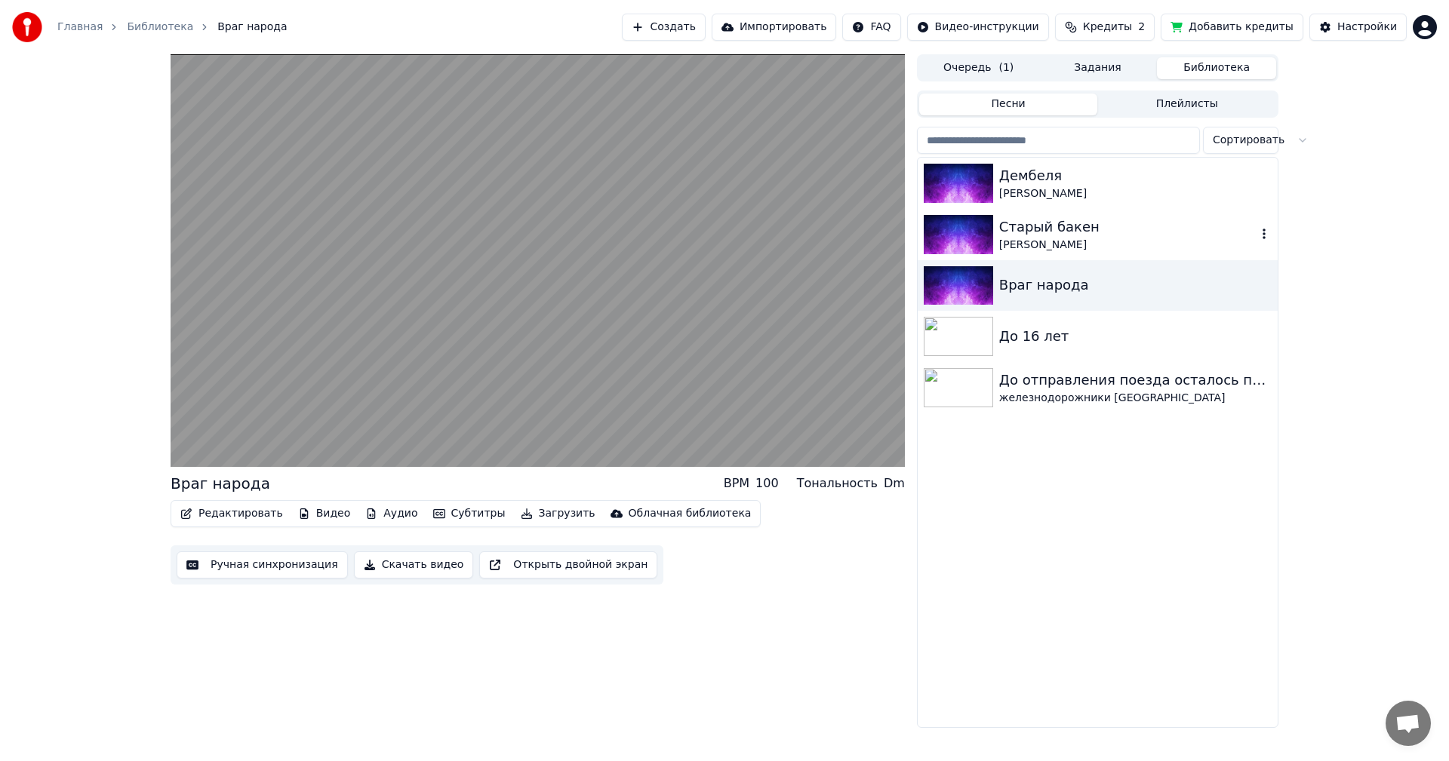 The height and width of the screenshot is (761, 1449). Describe the element at coordinates (1216, 68) in the screenshot. I see `button: Библиотека` at that location.